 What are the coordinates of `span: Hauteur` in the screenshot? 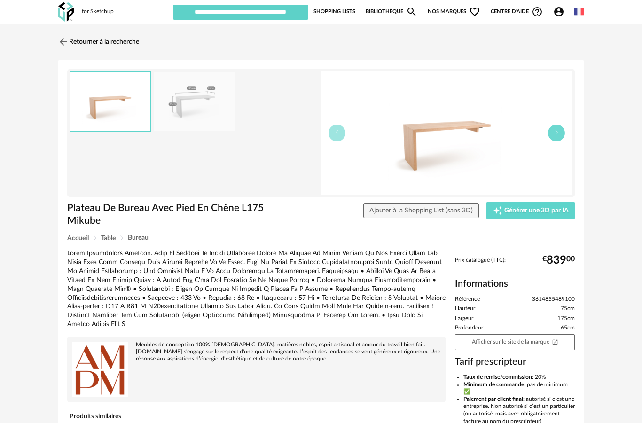 It's located at (465, 309).